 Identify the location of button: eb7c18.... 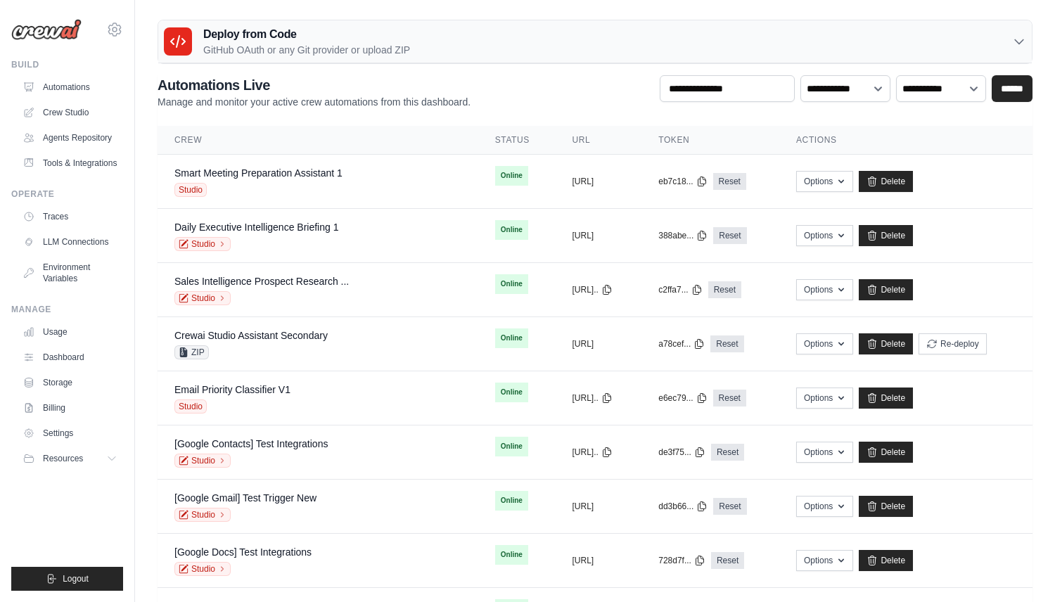
(682, 181).